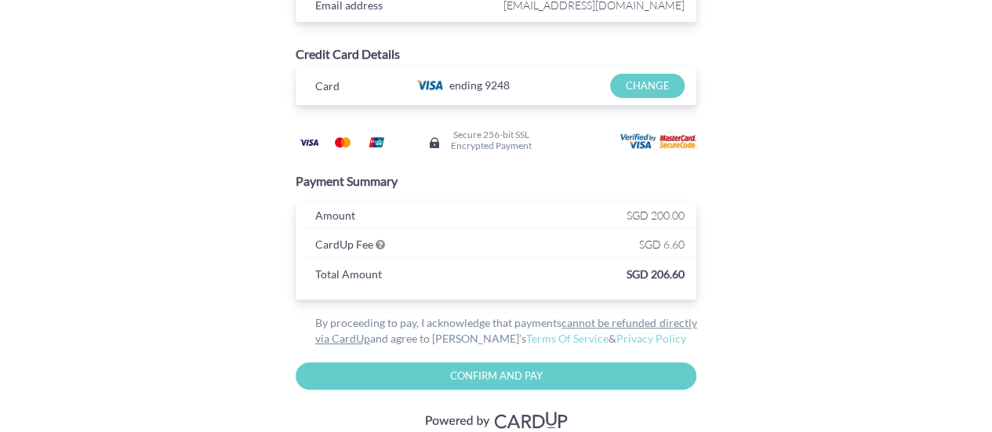 The height and width of the screenshot is (432, 992). I want to click on div: SGD 206.60, so click(566, 276).